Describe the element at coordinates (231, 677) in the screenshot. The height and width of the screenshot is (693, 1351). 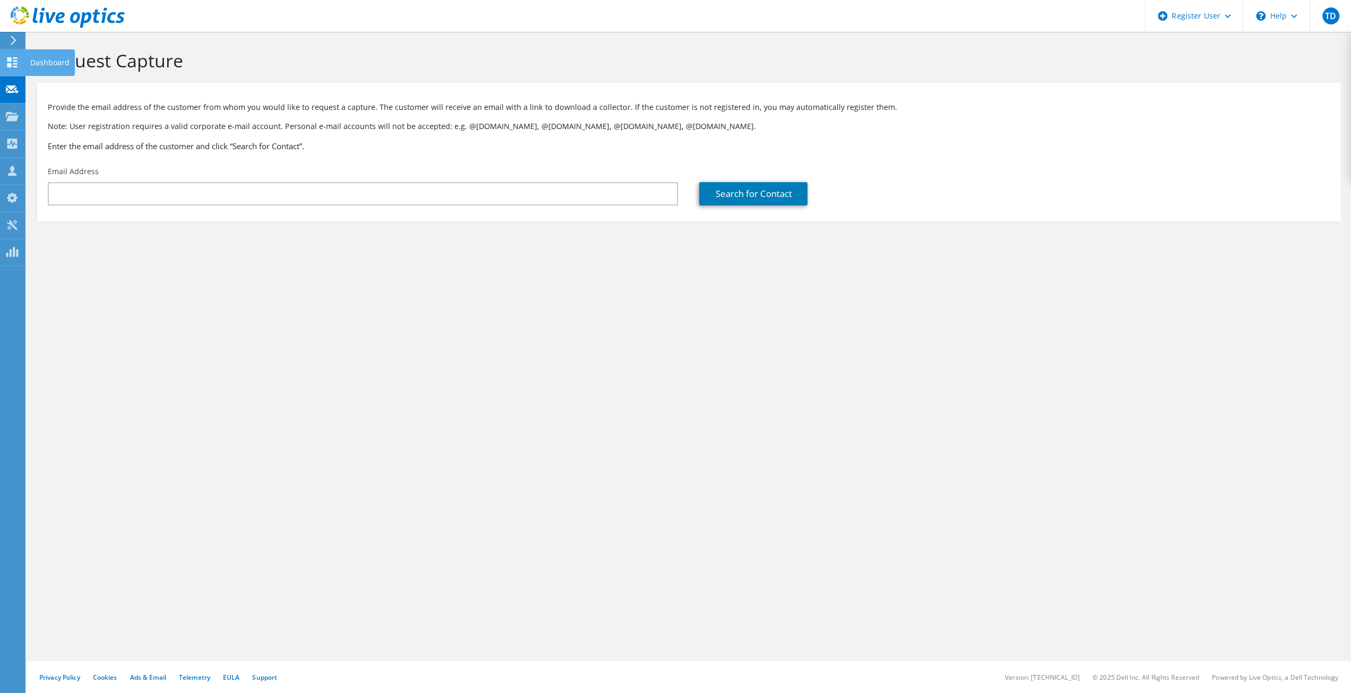
I see `a: EULA` at that location.